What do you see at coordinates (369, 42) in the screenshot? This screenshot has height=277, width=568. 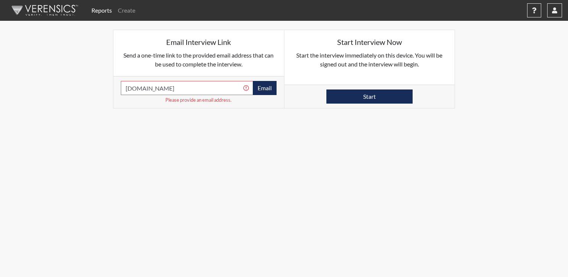 I see `h5: Start Interview Now` at bounding box center [369, 42].